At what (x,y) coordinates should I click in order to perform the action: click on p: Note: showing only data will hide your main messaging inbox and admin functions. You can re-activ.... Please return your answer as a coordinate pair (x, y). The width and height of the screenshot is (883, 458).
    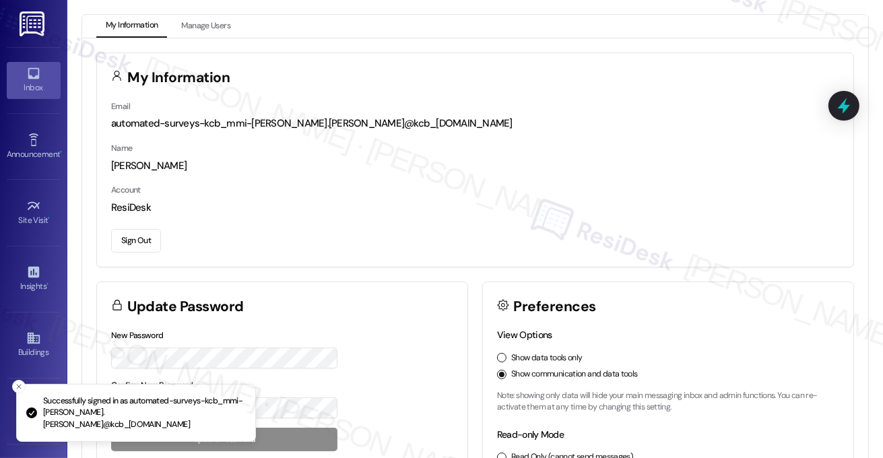
    Looking at the image, I should click on (668, 401).